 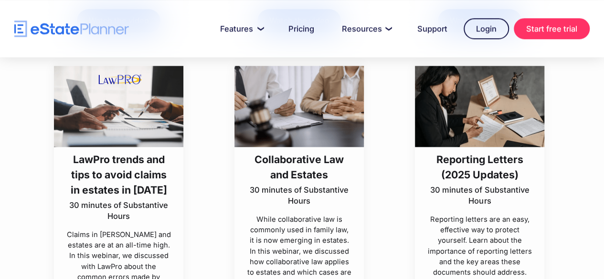 I want to click on a: home, so click(x=72, y=29).